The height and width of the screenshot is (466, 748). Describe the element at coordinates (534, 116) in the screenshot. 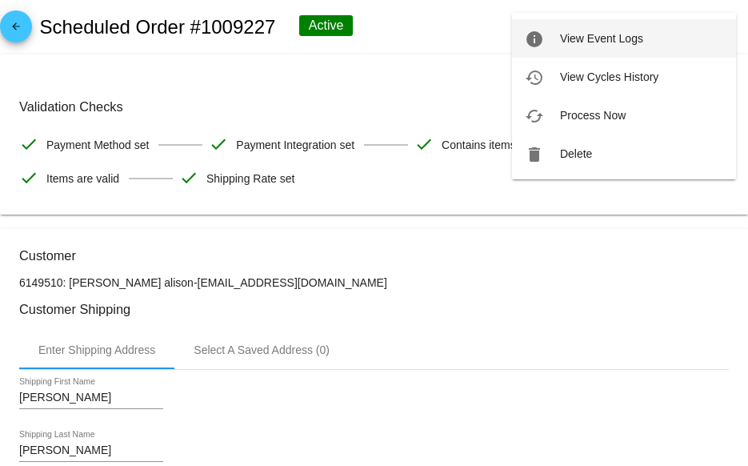

I see `mat-icon: cached` at that location.